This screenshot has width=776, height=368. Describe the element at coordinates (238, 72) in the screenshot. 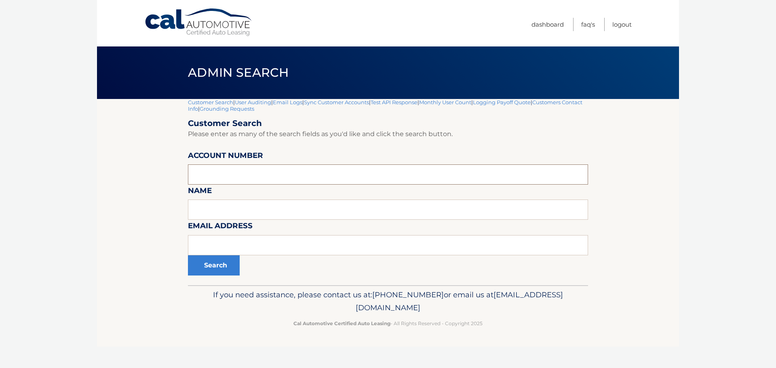

I see `span: Admin Search` at that location.